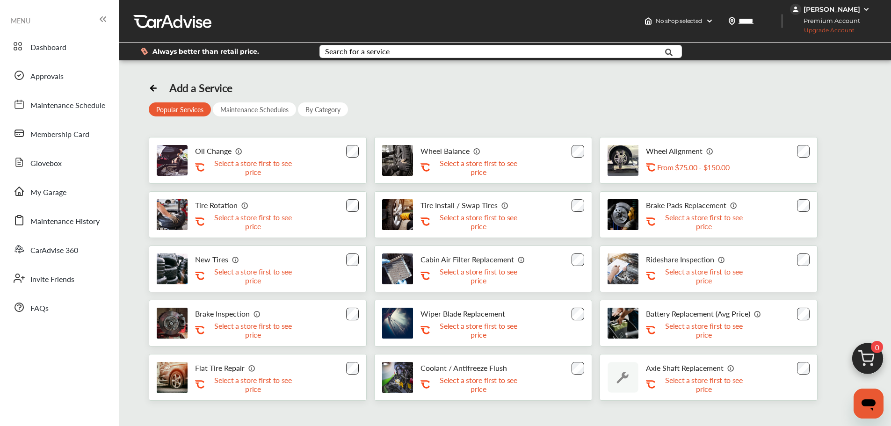  What do you see at coordinates (59, 278) in the screenshot?
I see `a: Invite Friends` at bounding box center [59, 278].